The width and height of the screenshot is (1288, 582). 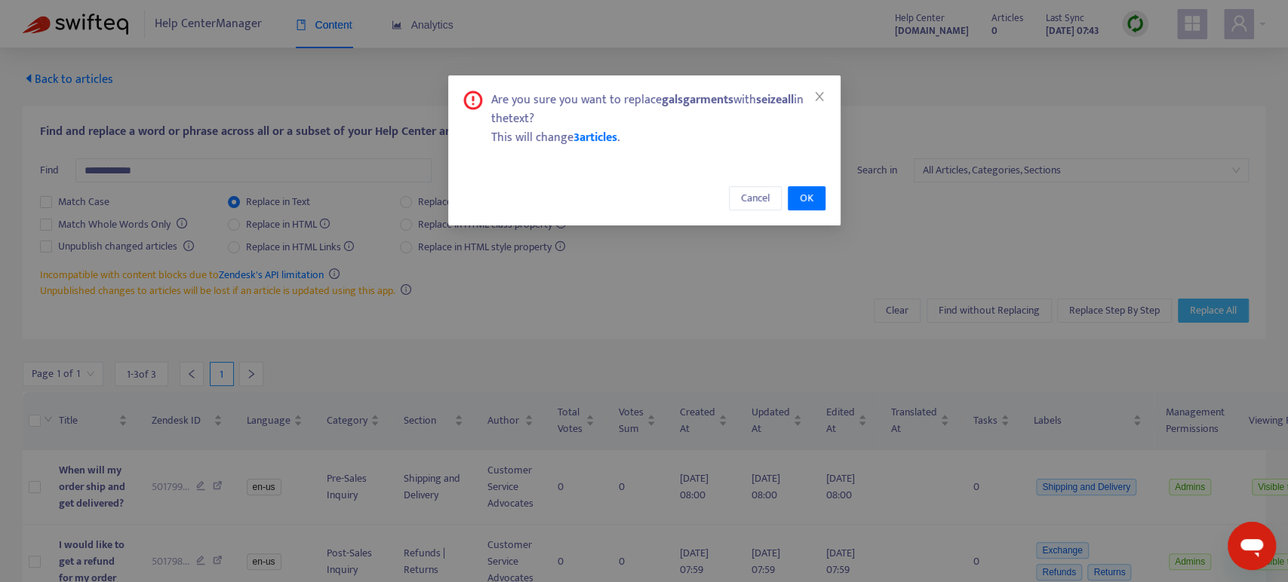 I want to click on b: galsgarments, so click(x=697, y=100).